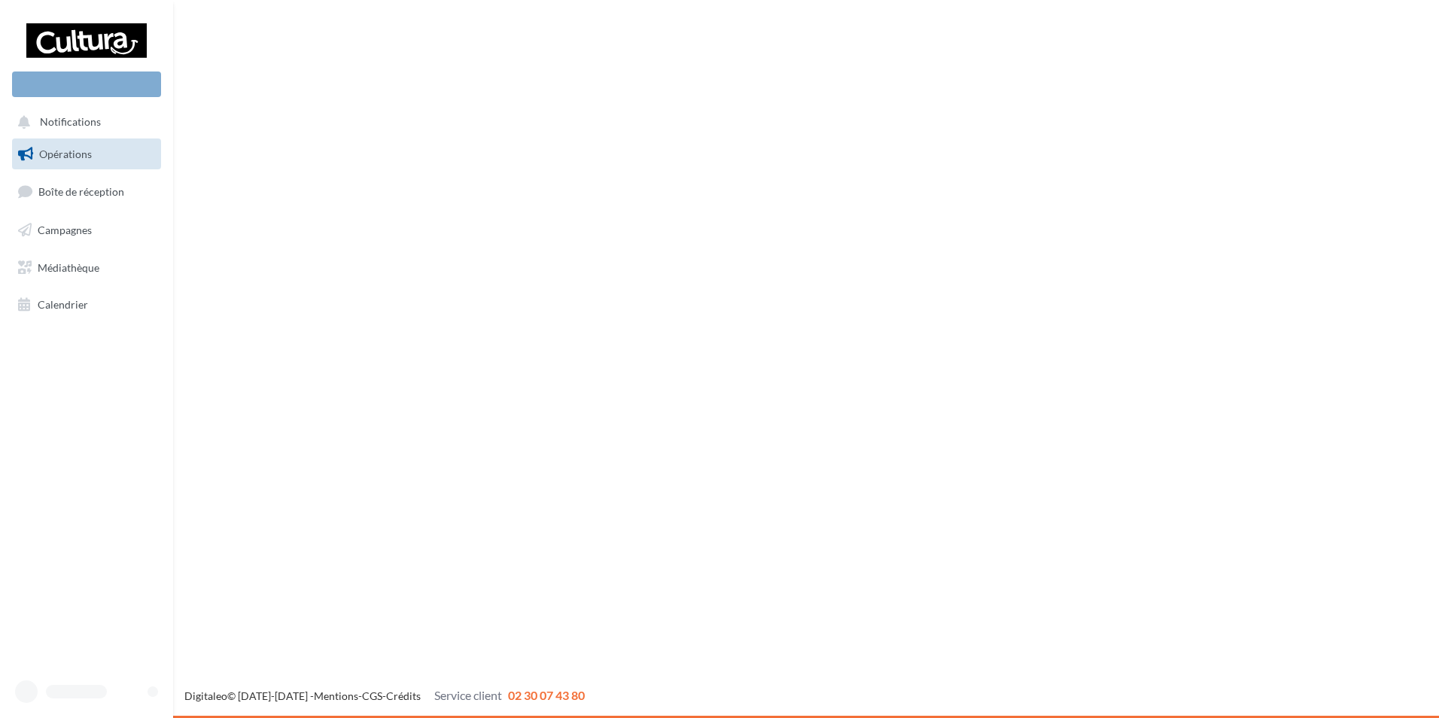  I want to click on a: Médiathèque, so click(87, 268).